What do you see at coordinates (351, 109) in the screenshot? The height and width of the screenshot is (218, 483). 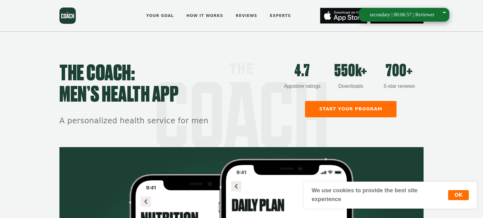 I see `a: Start your program` at bounding box center [351, 109].